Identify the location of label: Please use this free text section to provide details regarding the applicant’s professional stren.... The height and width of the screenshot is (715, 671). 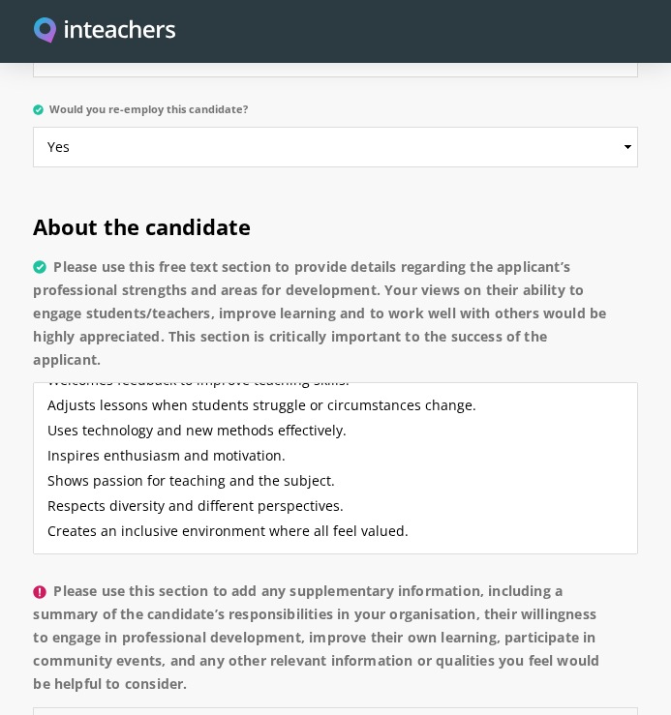
(335, 319).